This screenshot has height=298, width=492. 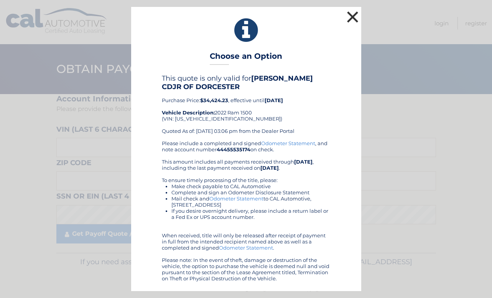 What do you see at coordinates (188, 112) in the screenshot?
I see `strong: Vehicle Description:` at bounding box center [188, 112].